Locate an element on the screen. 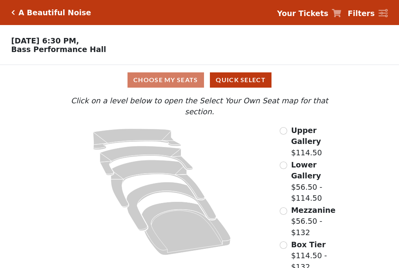 Image resolution: width=399 pixels, height=268 pixels. path: Orchestra / Parterre Circle - Seats Available: 31 is located at coordinates (186, 228).